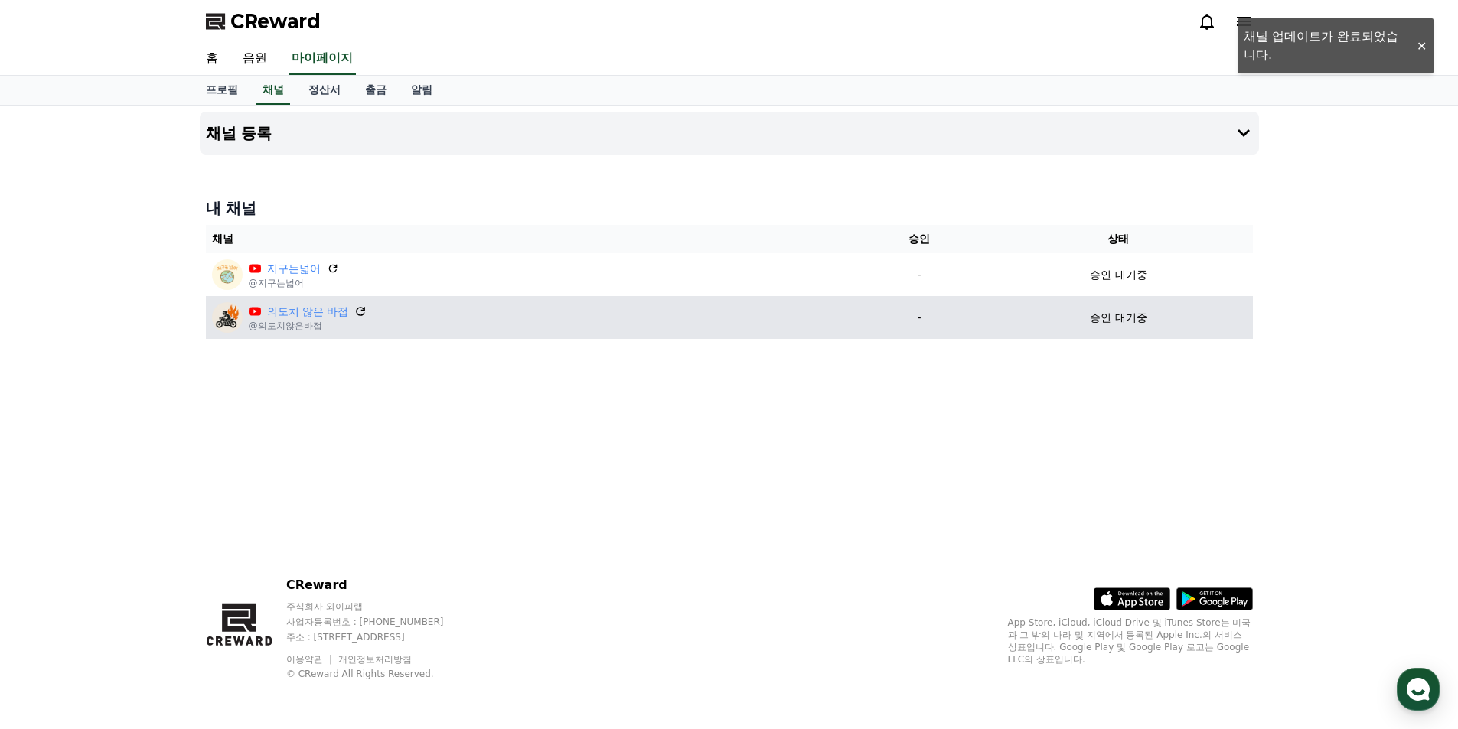  I want to click on a: 지구는넓어, so click(294, 269).